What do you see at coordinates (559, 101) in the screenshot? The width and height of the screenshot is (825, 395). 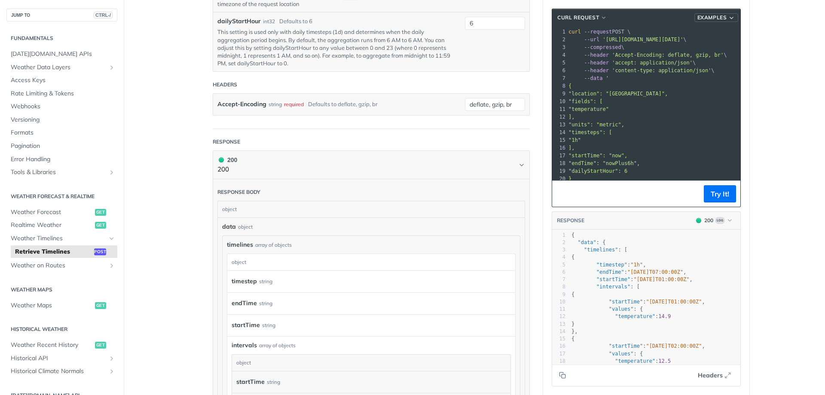 I see `div: 10` at bounding box center [559, 101].